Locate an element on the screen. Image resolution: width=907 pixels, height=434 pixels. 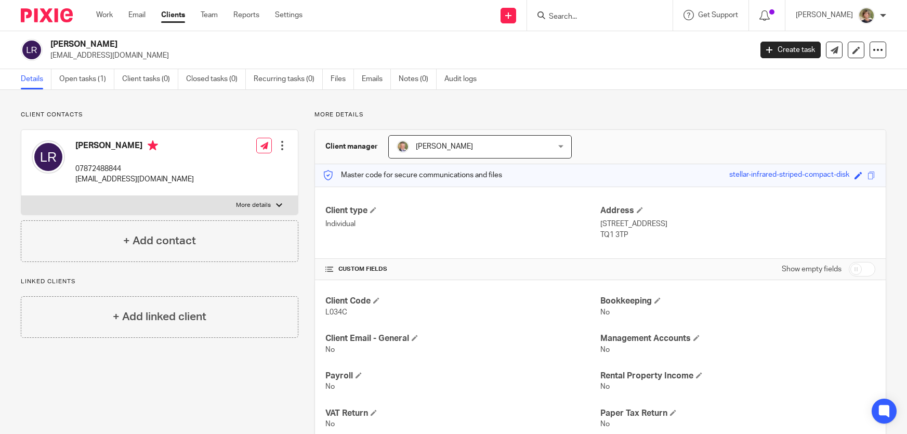
a: Work is located at coordinates (105, 15).